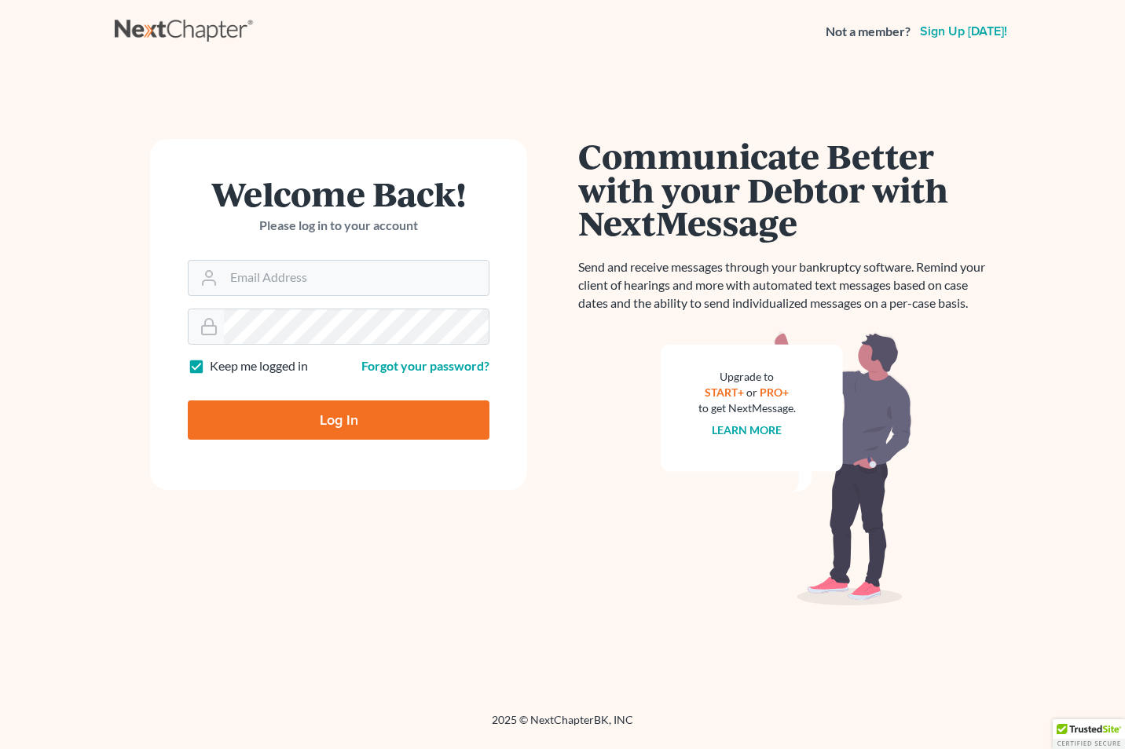  I want to click on a: Learn more, so click(747, 430).